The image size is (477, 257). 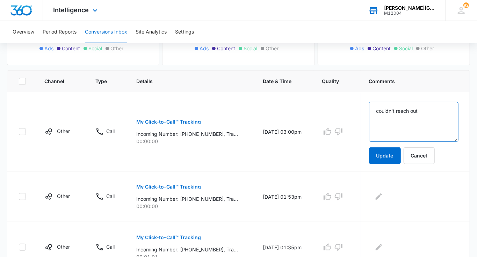 What do you see at coordinates (332, 81) in the screenshot?
I see `span: Quality` at bounding box center [332, 81].